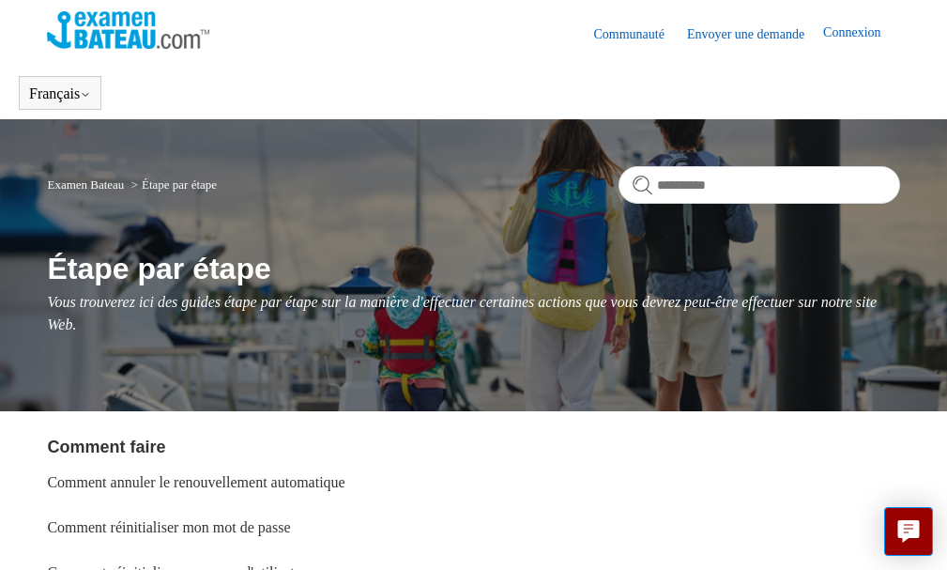 This screenshot has width=947, height=570. I want to click on a: Comment annuler le renouvellement automatique, so click(195, 482).